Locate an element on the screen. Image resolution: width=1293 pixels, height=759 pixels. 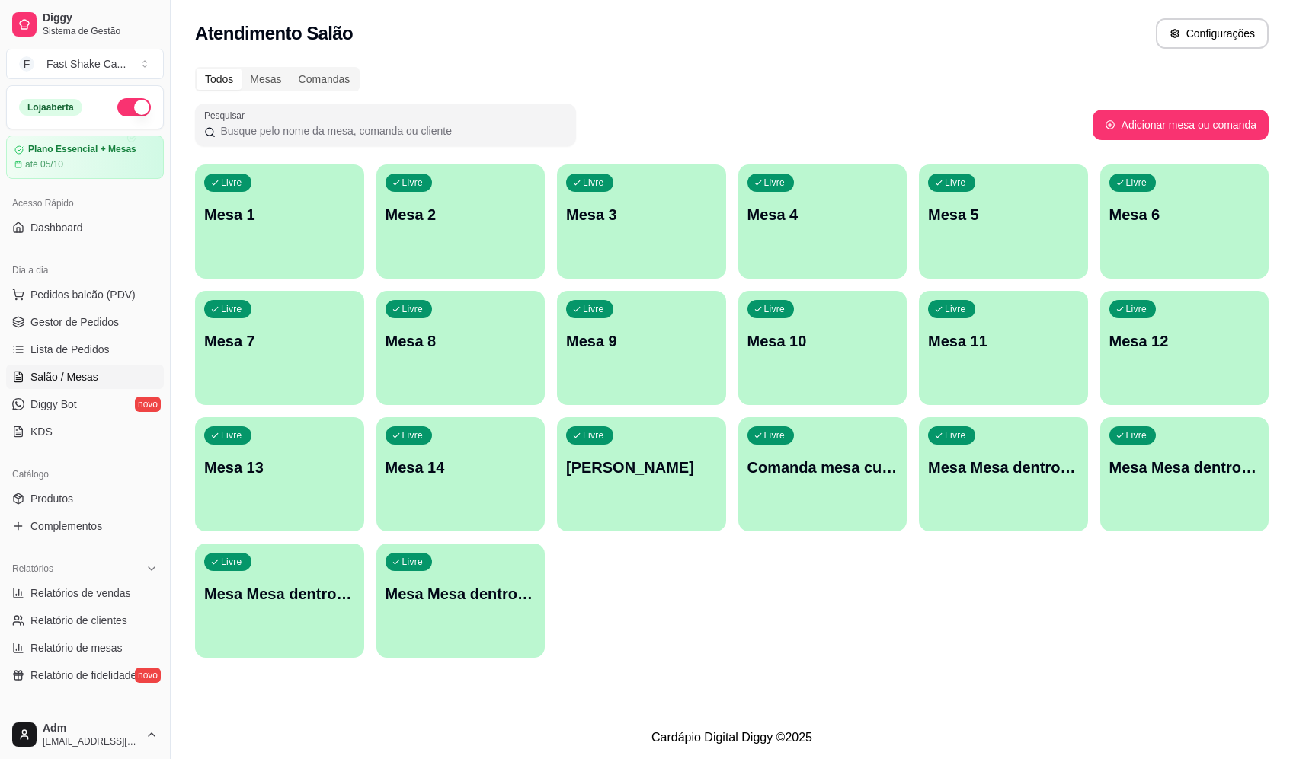
p: Mesa 7 is located at coordinates (280, 341).